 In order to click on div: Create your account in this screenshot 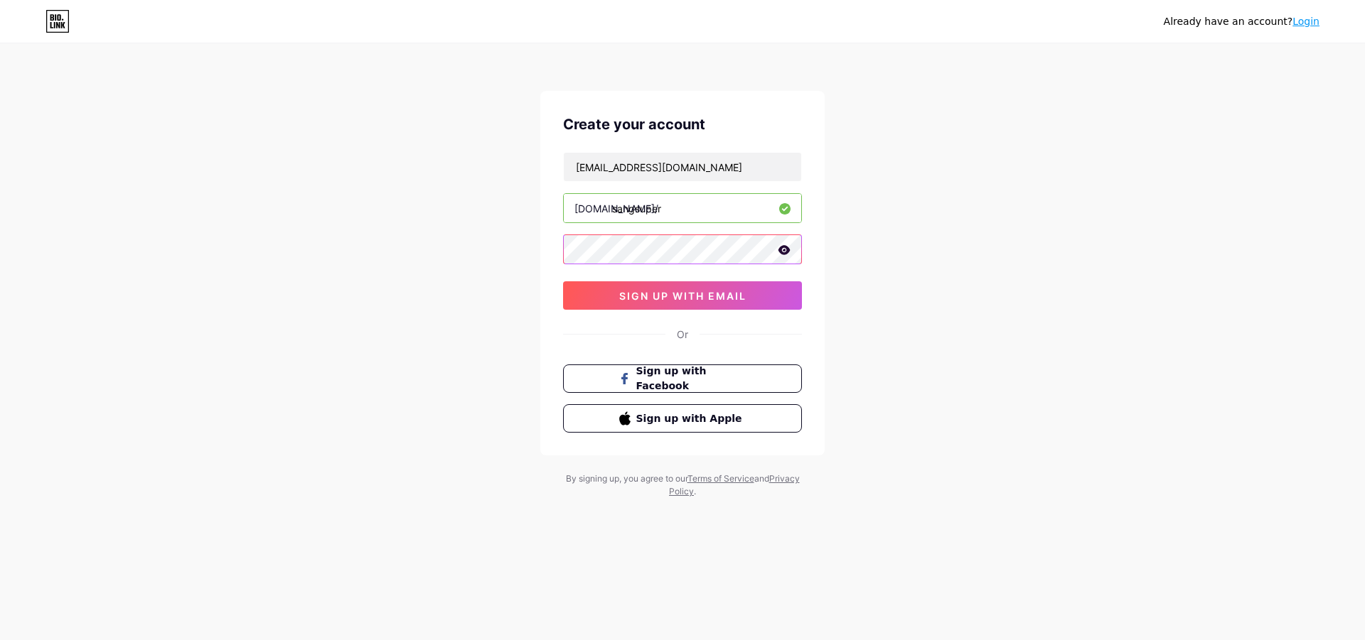, I will do `click(682, 124)`.